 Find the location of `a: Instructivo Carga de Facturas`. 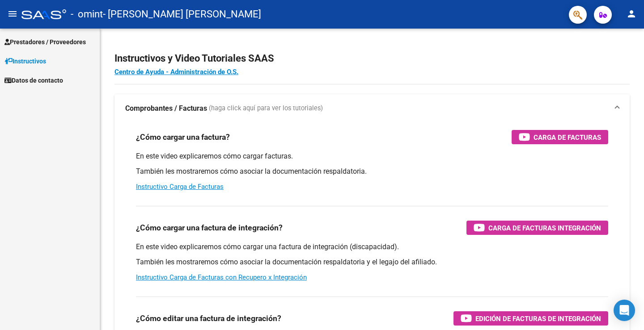

a: Instructivo Carga de Facturas is located at coordinates (180, 187).